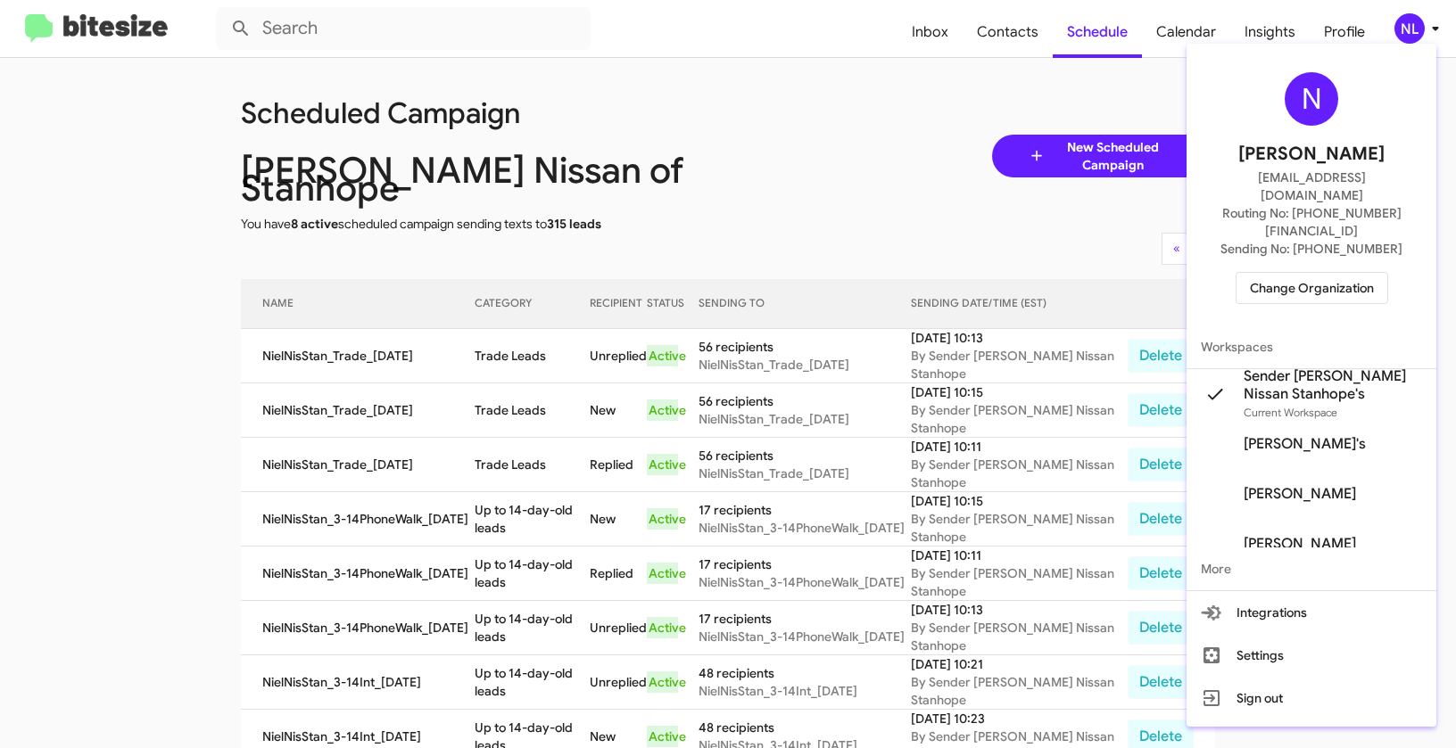  Describe the element at coordinates (1311, 613) in the screenshot. I see `button: Integrations` at that location.